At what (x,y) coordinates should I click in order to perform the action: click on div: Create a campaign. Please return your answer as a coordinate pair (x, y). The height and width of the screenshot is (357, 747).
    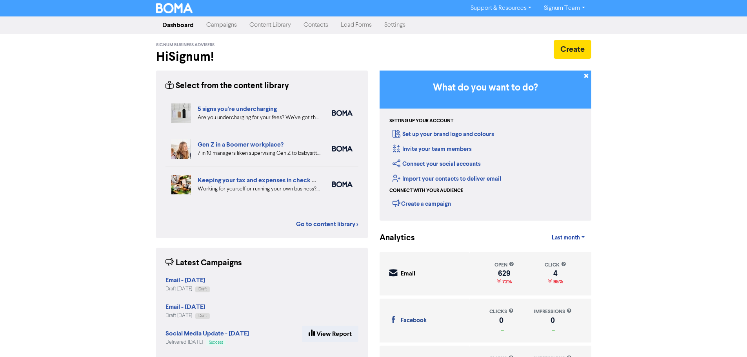
    Looking at the image, I should click on (421, 203).